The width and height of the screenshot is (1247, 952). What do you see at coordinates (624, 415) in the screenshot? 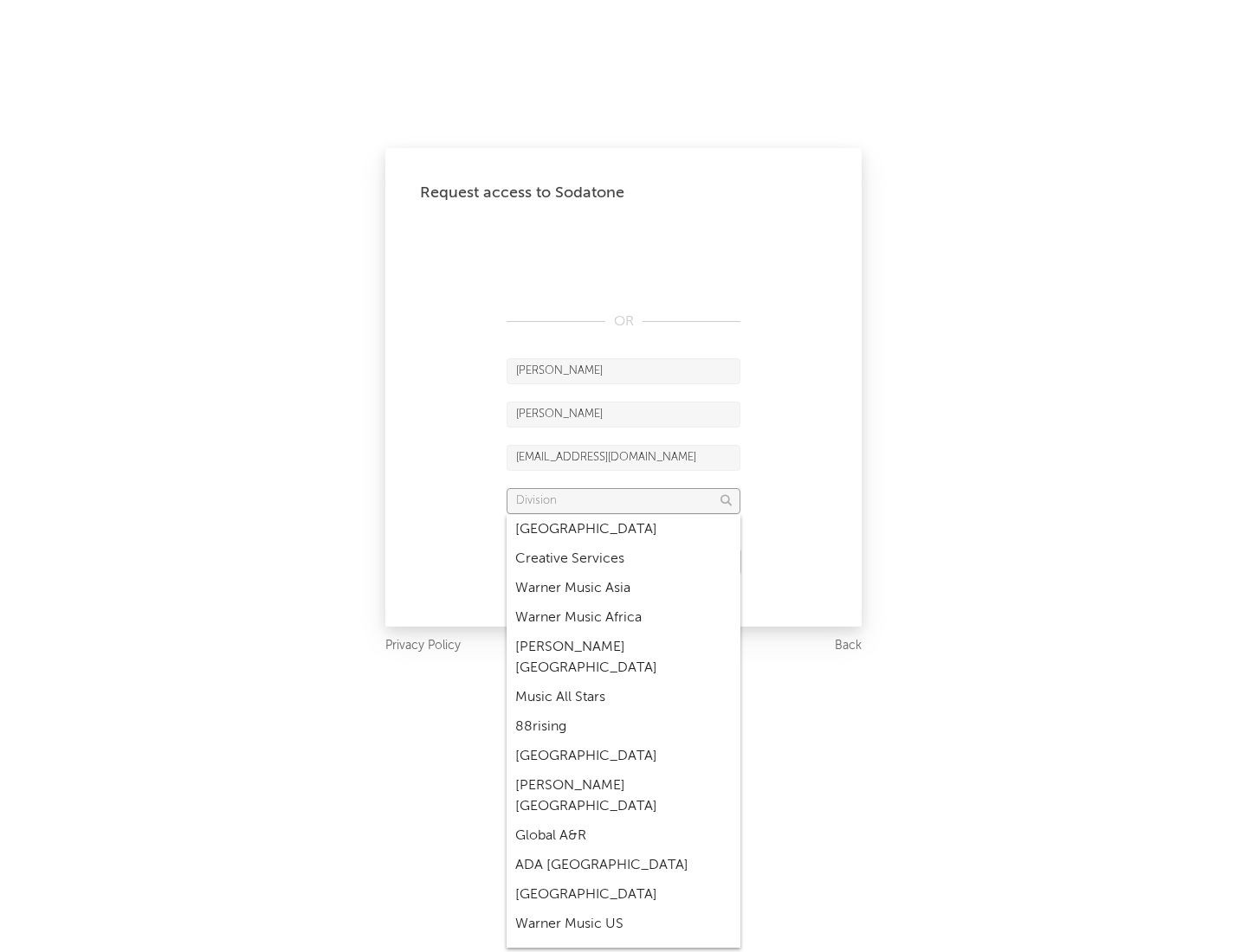
I see `input: Last Name` at bounding box center [624, 415].